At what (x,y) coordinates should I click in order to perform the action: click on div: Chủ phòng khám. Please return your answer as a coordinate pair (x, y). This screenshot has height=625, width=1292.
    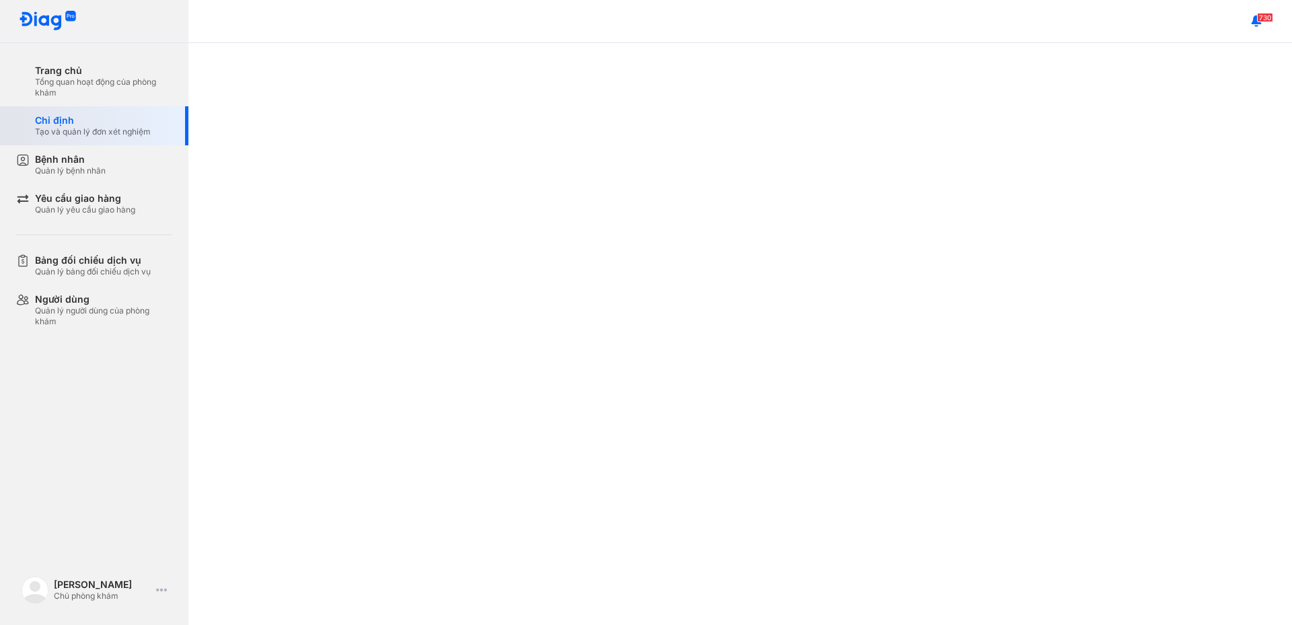
    Looking at the image, I should click on (102, 596).